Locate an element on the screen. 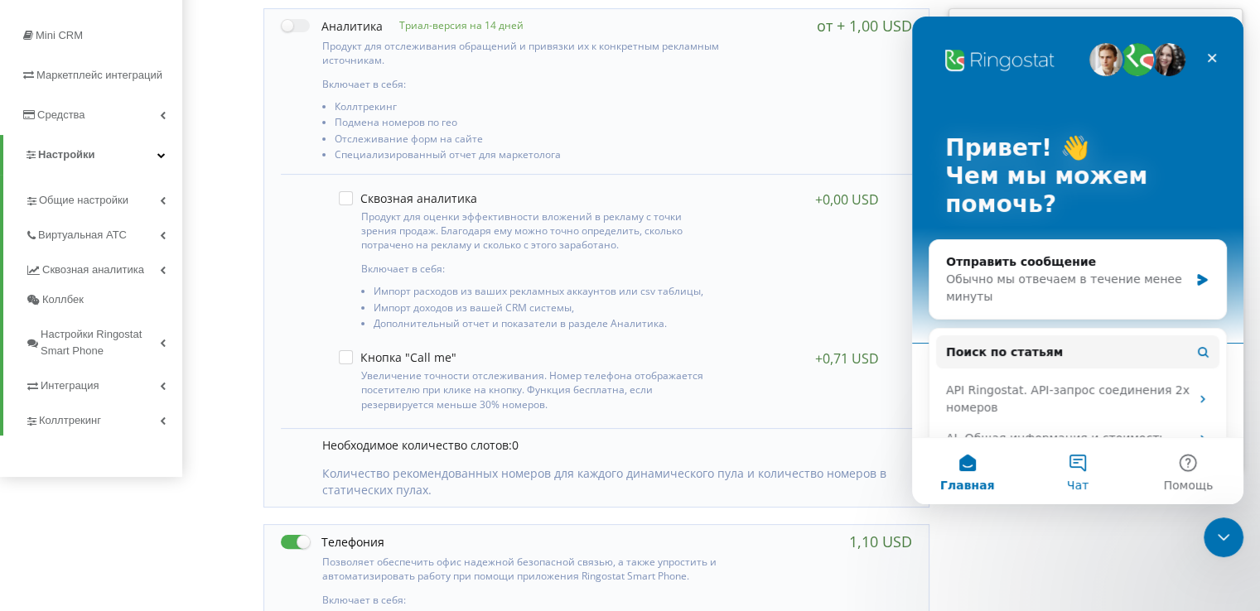 The height and width of the screenshot is (611, 1260). span: Интеграция is located at coordinates (70, 386).